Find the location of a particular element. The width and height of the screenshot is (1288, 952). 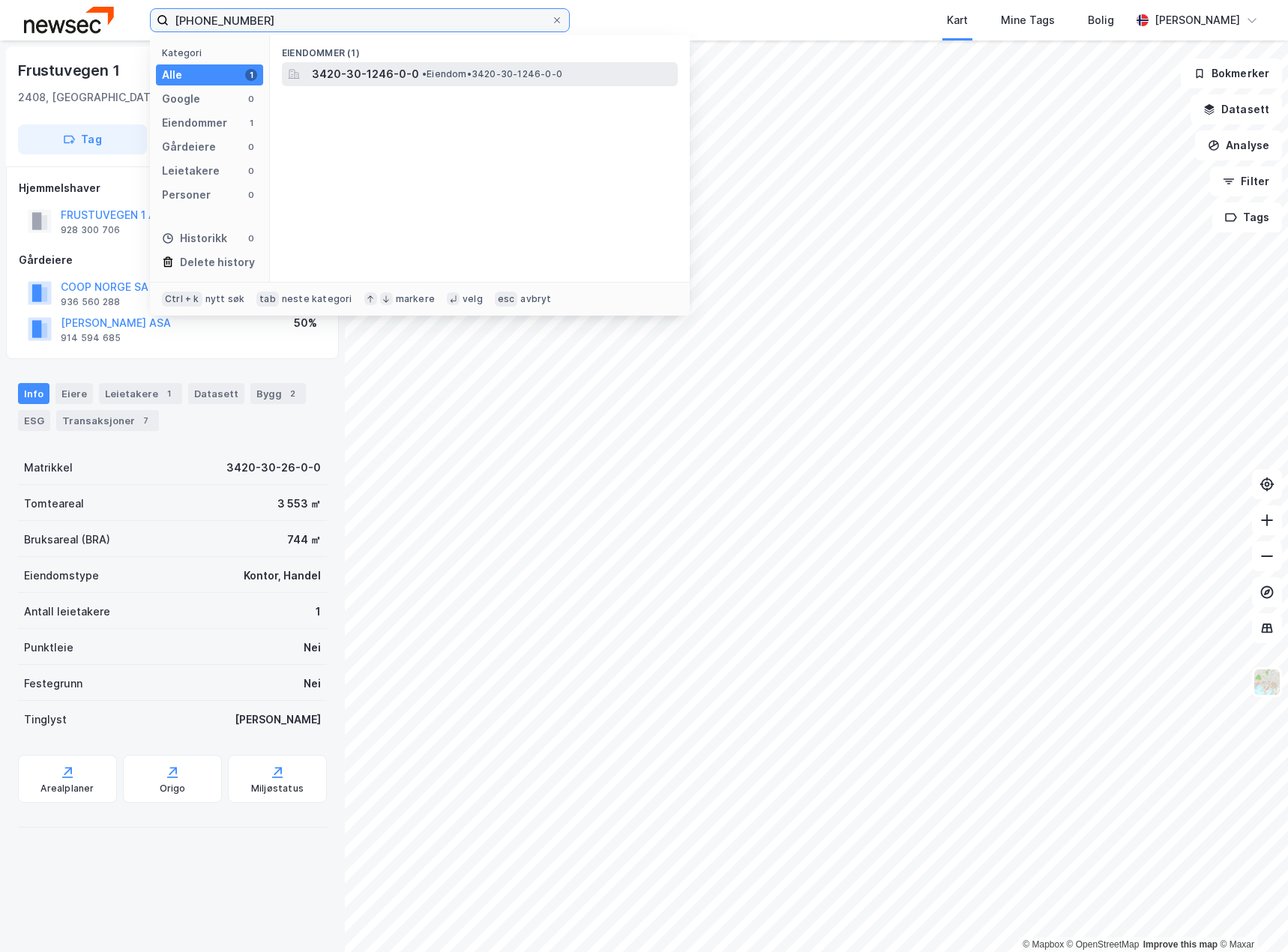

button: Bokmerker is located at coordinates (1231, 74).